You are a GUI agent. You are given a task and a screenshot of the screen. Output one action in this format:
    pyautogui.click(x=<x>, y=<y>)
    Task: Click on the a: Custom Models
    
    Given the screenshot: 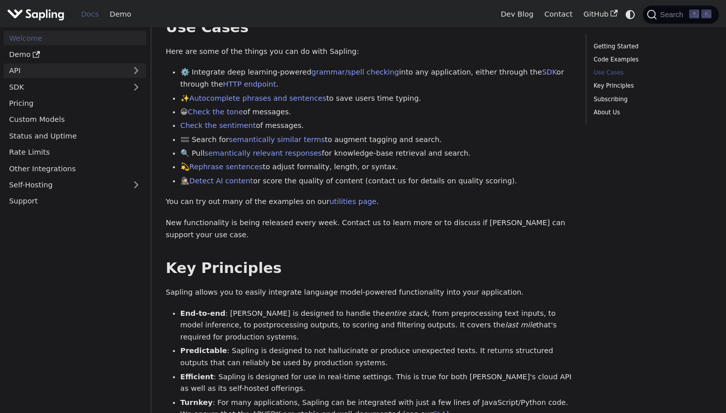 What is the action you would take?
    pyautogui.click(x=75, y=119)
    